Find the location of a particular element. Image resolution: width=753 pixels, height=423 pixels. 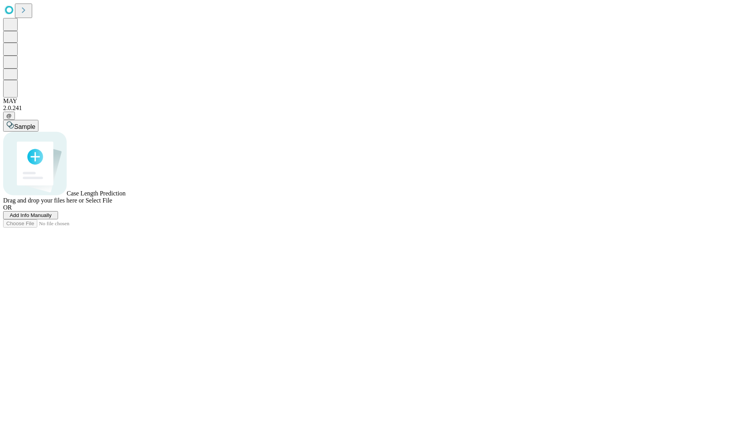

span: Add Info Manually is located at coordinates (31, 215).